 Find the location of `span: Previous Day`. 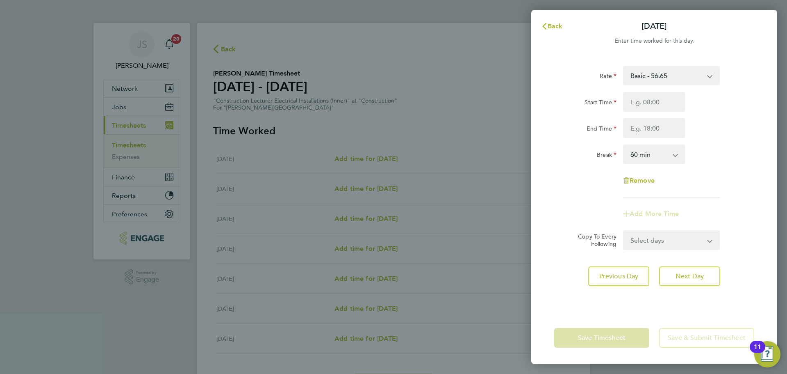

span: Previous Day is located at coordinates (619, 276).